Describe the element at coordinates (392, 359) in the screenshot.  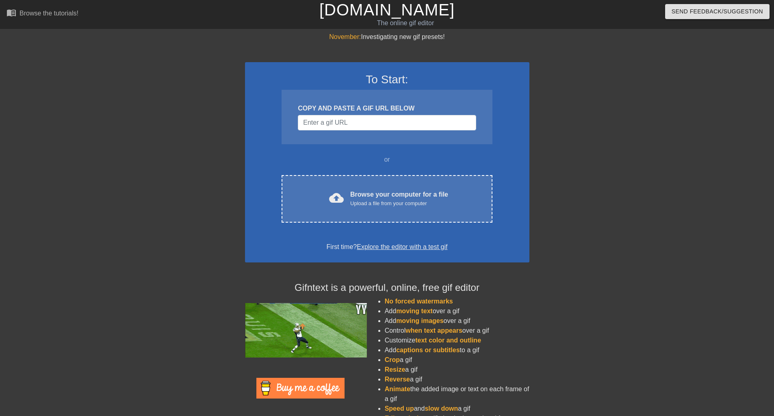
I see `span: Crop` at that location.